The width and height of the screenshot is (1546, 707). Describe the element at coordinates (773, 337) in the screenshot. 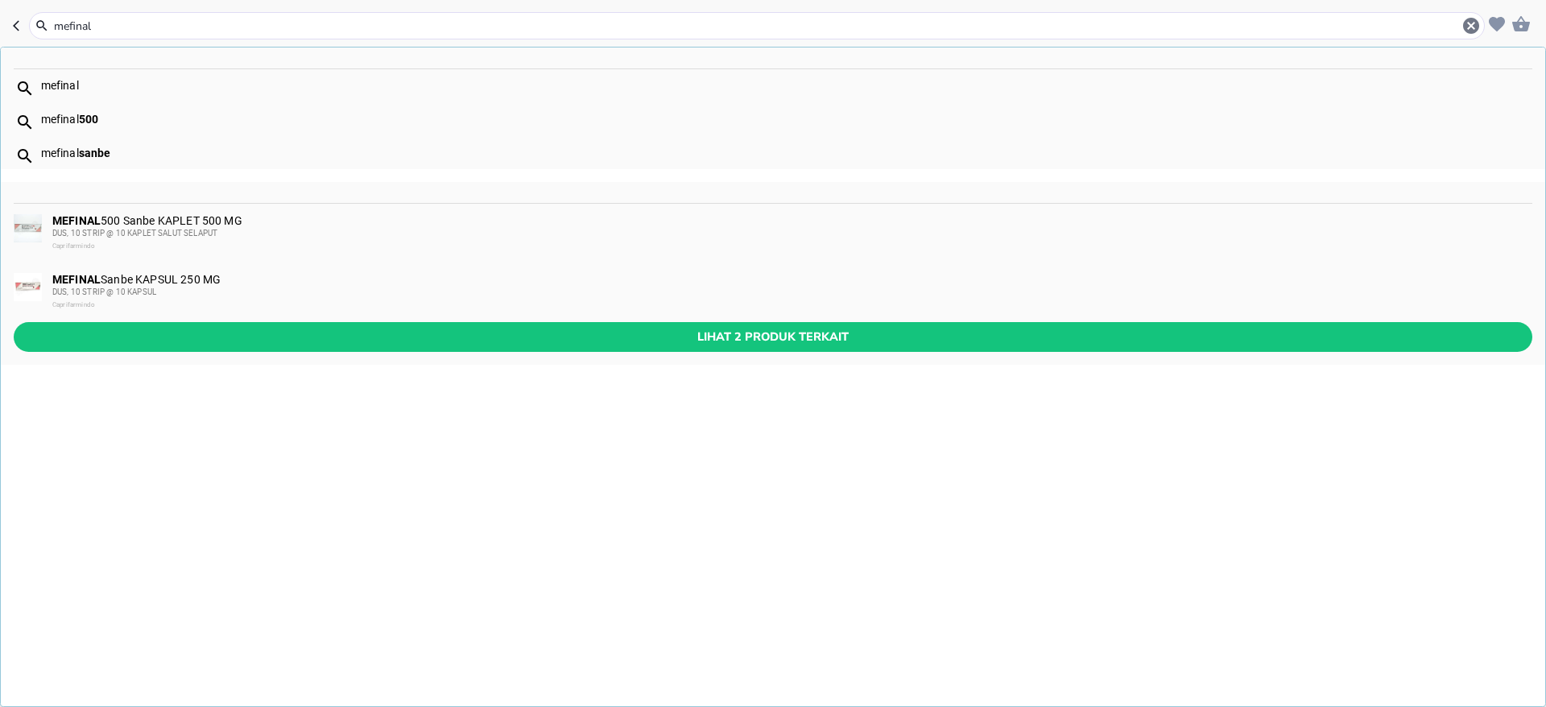

I see `button: Lihat 2 produk terkait` at that location.